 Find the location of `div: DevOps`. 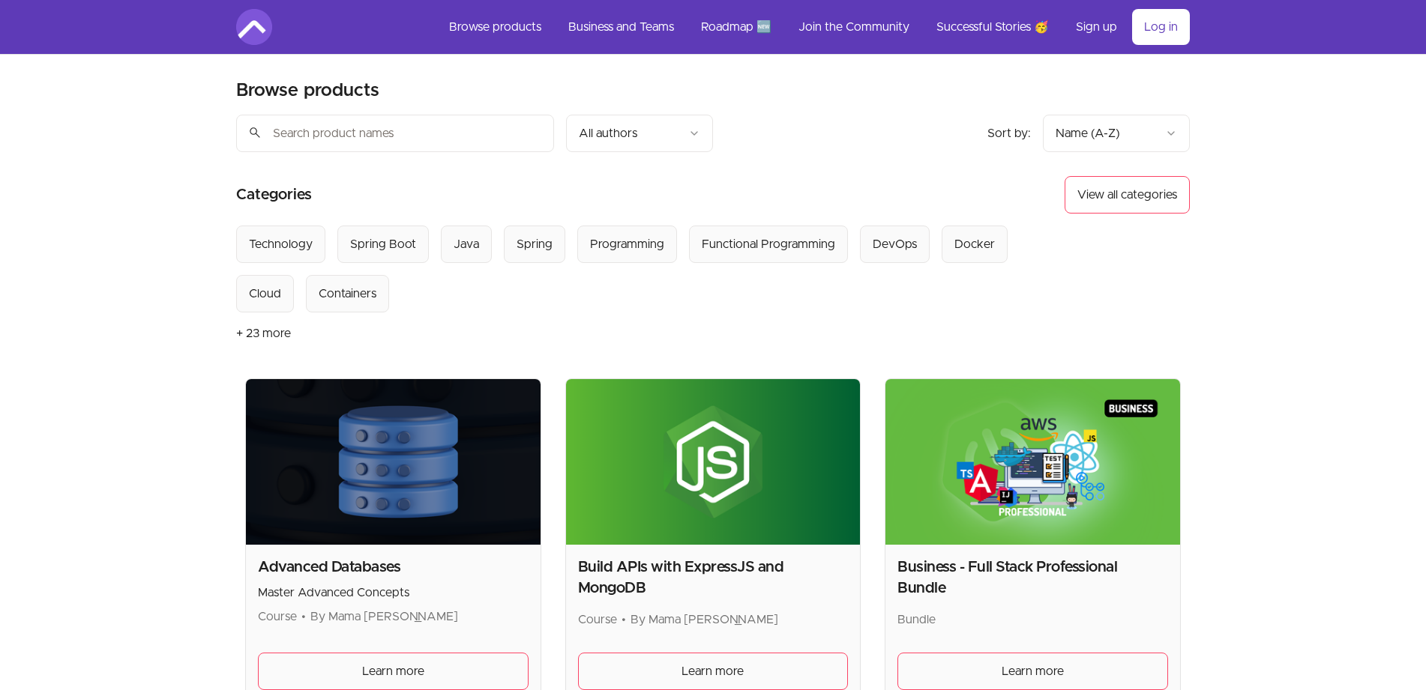

div: DevOps is located at coordinates (894, 244).